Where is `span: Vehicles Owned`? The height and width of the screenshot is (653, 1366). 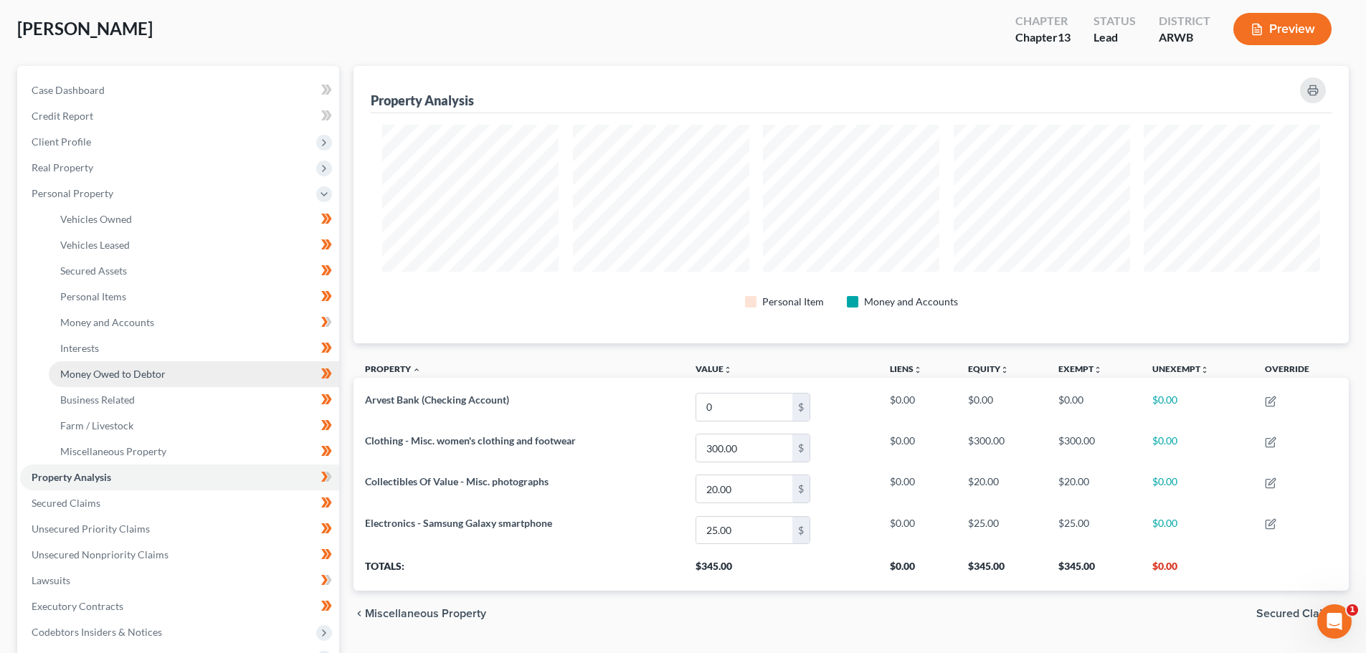 span: Vehicles Owned is located at coordinates (96, 219).